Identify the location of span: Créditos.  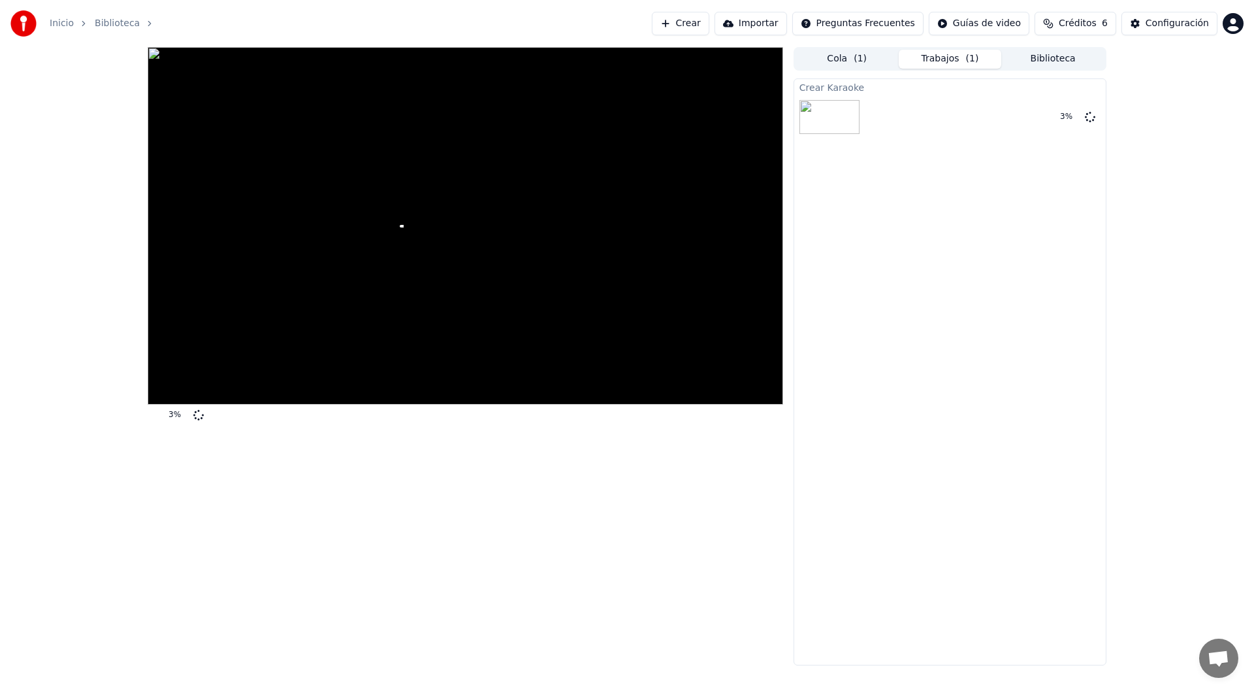
(1078, 24).